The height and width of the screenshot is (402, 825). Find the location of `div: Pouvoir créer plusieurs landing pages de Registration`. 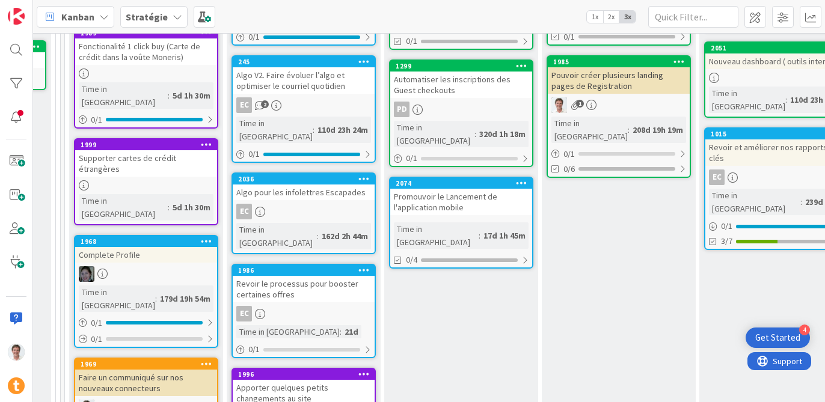

div: Pouvoir créer plusieurs landing pages de Registration is located at coordinates (619, 81).